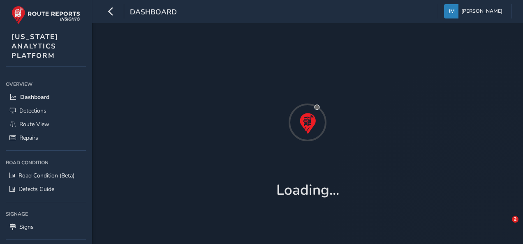  Describe the element at coordinates (46, 176) in the screenshot. I see `span: Road Condition (Beta)` at that location.